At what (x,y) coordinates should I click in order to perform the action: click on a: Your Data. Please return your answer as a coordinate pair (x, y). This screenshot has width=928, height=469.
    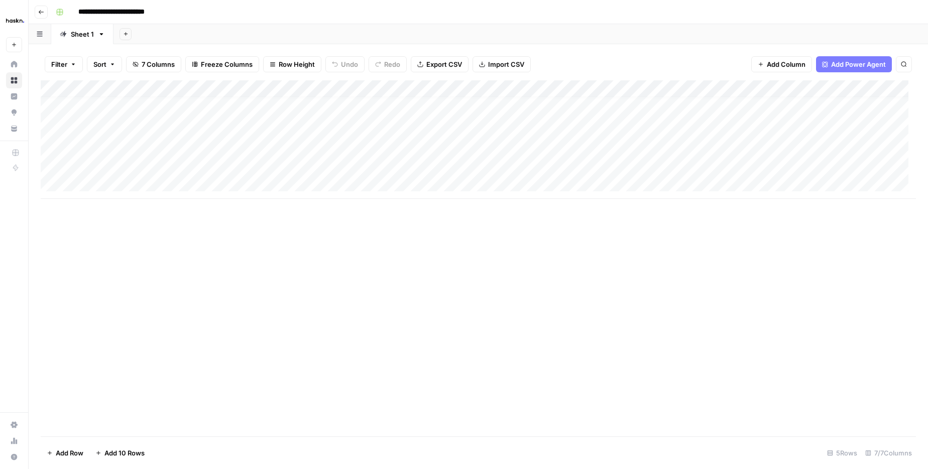
    Looking at the image, I should click on (14, 129).